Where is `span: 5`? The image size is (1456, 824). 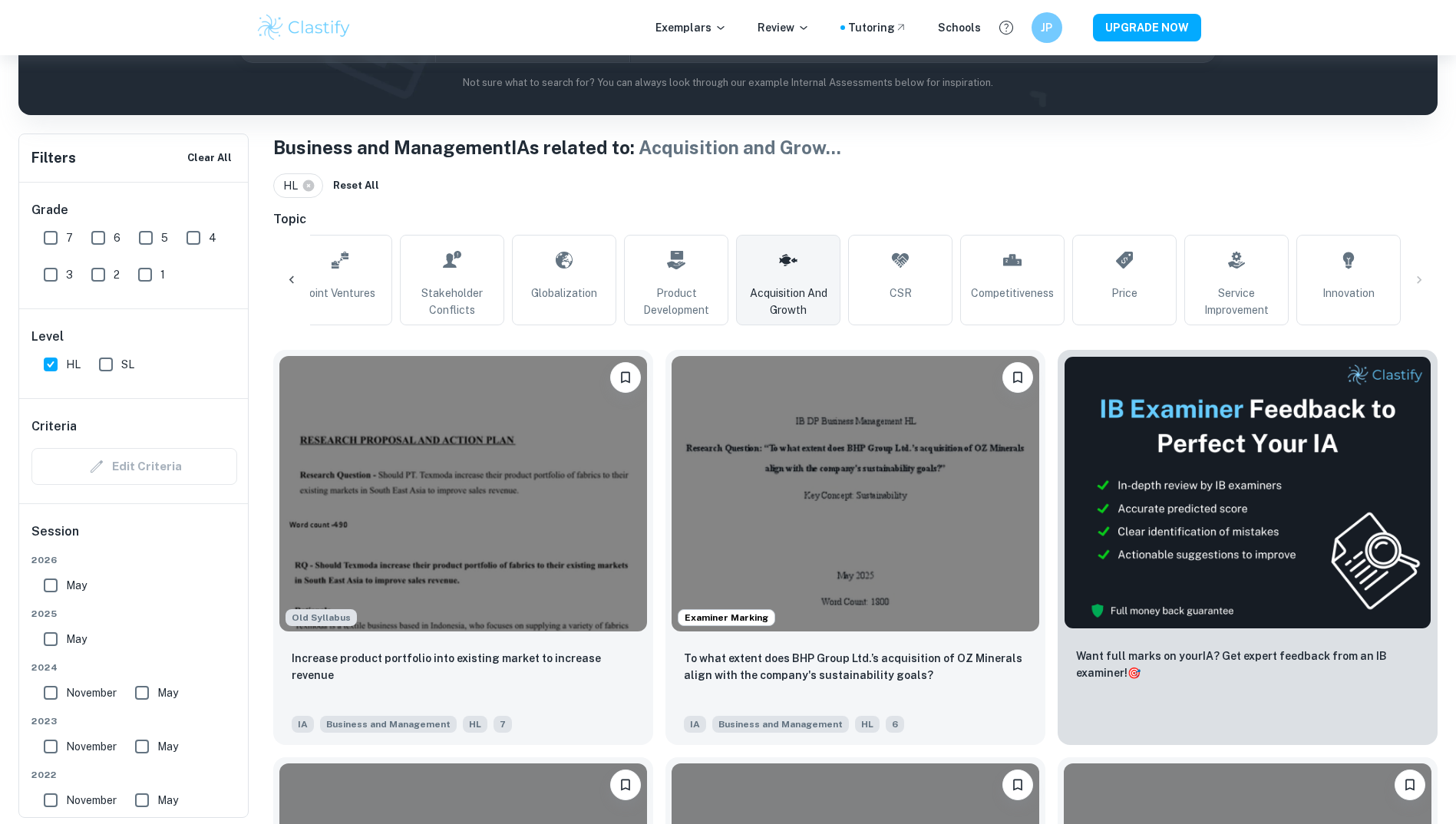 span: 5 is located at coordinates (164, 238).